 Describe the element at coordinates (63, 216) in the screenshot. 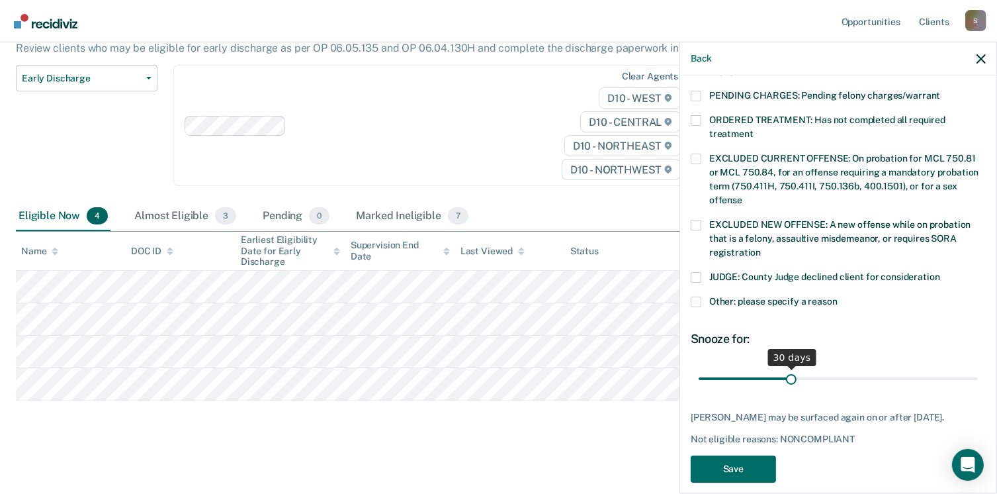

I see `div: Eligible Now` at that location.